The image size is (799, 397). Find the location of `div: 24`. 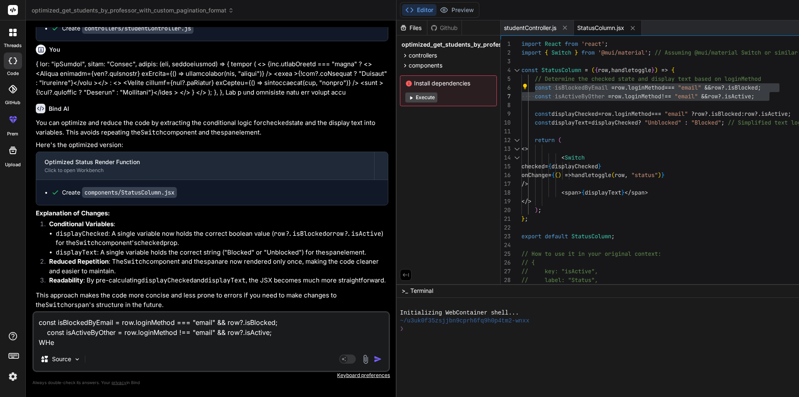

div: 24 is located at coordinates (506, 245).